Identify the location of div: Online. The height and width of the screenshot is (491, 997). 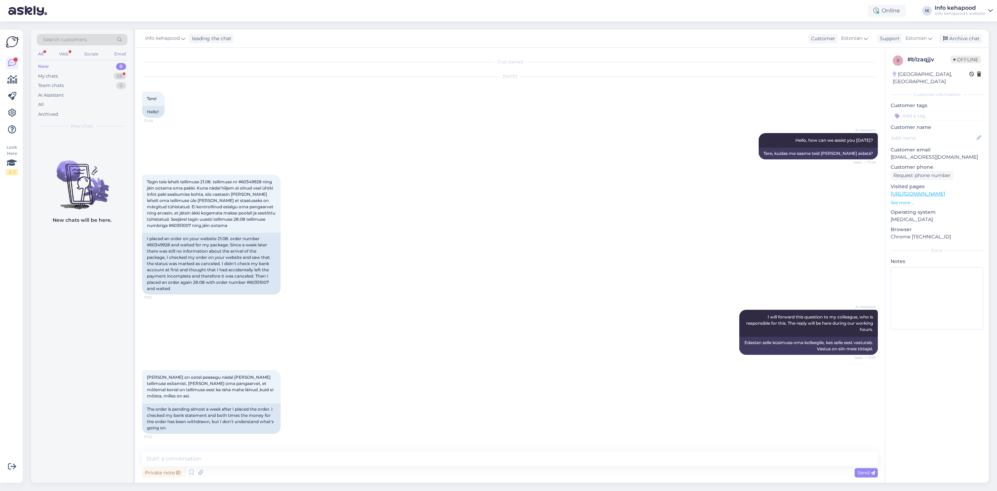
(886, 11).